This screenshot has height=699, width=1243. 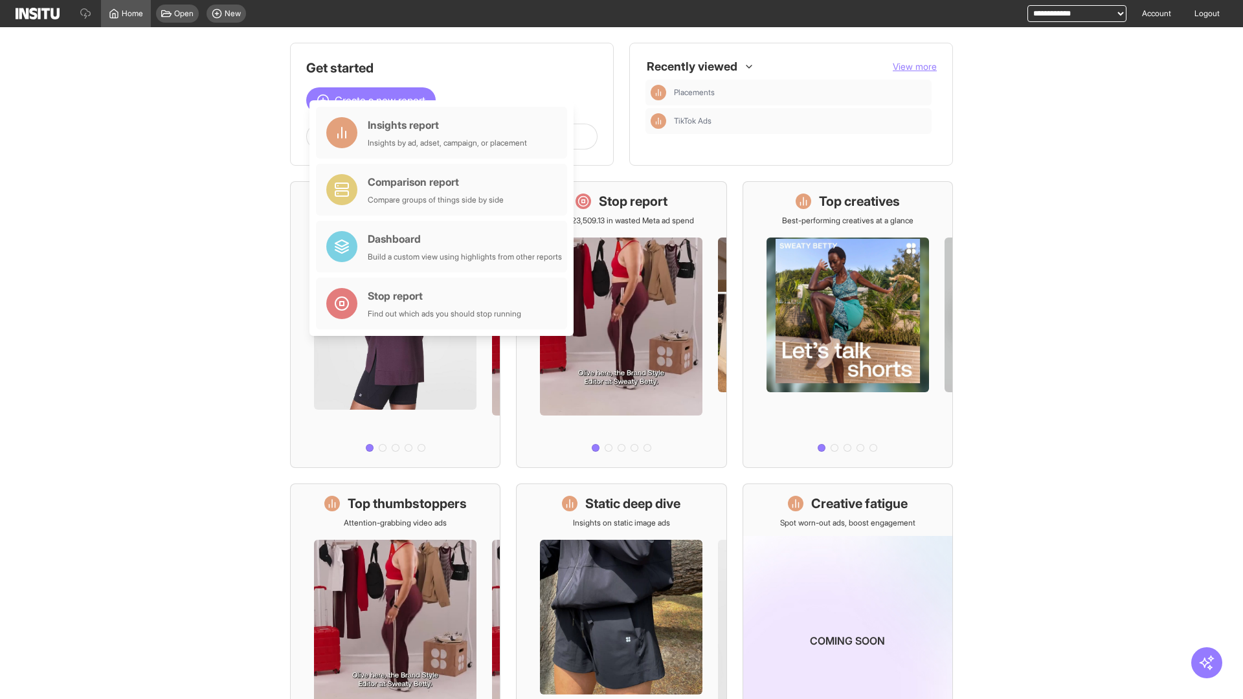 I want to click on img: Logo, so click(x=38, y=14).